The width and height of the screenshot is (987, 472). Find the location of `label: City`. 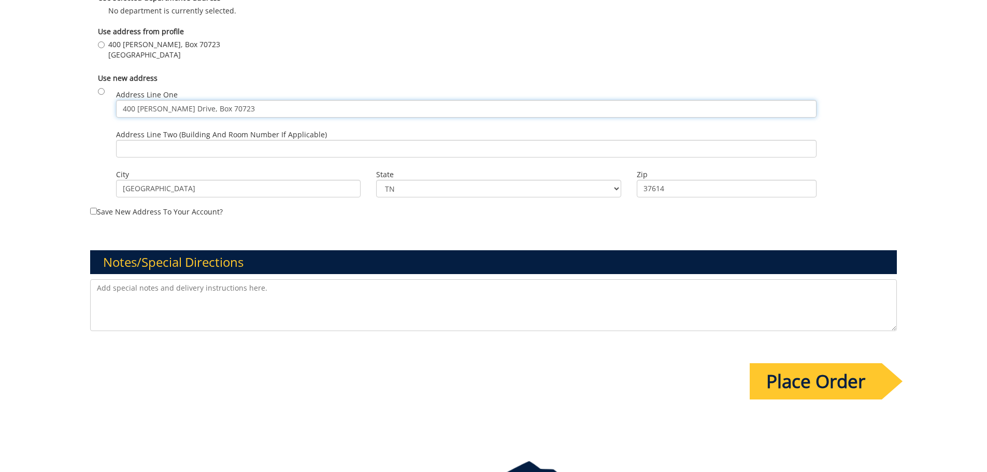

label: City is located at coordinates (238, 175).